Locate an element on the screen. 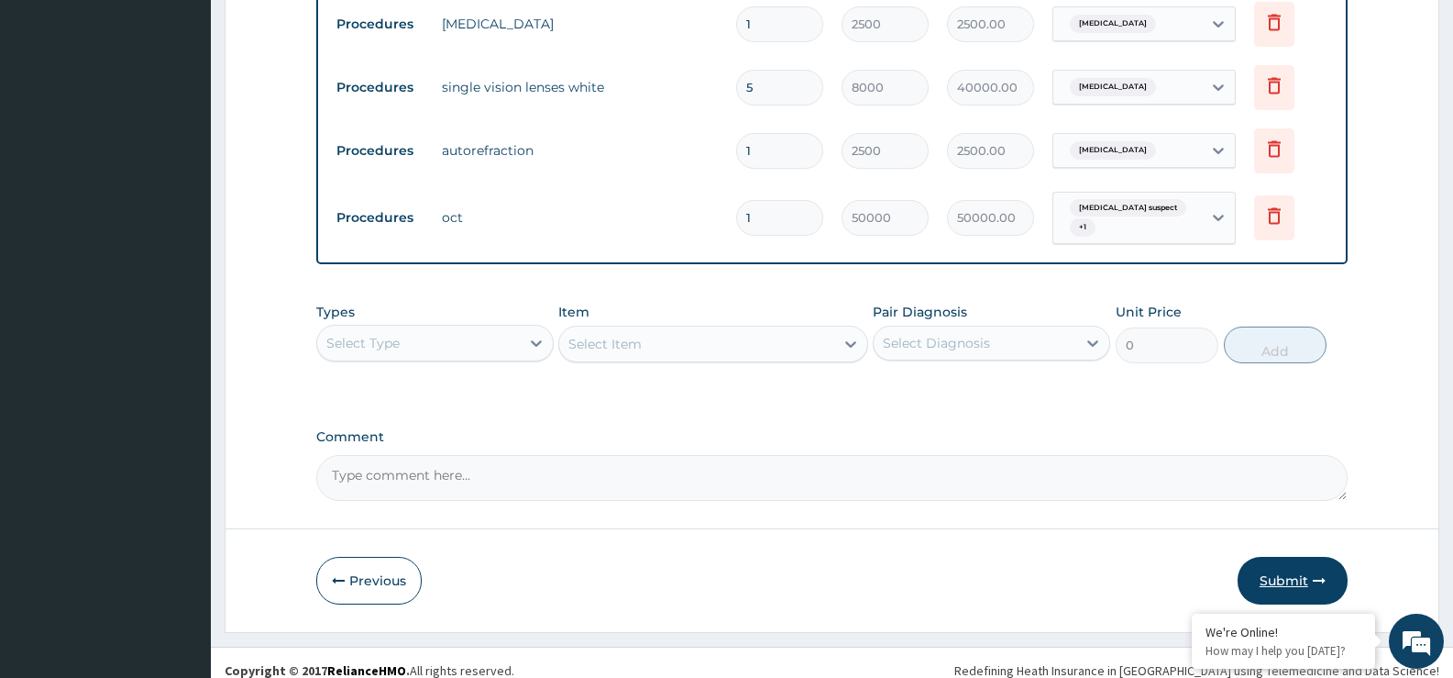 This screenshot has height=678, width=1453. td: single vision lenses white is located at coordinates (579, 87).